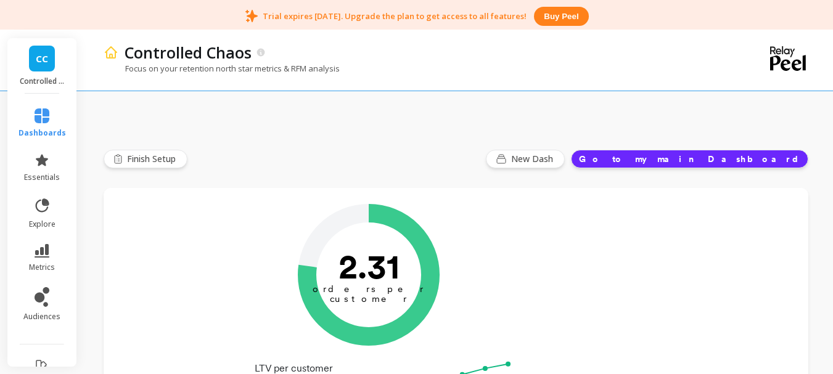  What do you see at coordinates (42, 225) in the screenshot?
I see `span: explore` at bounding box center [42, 225].